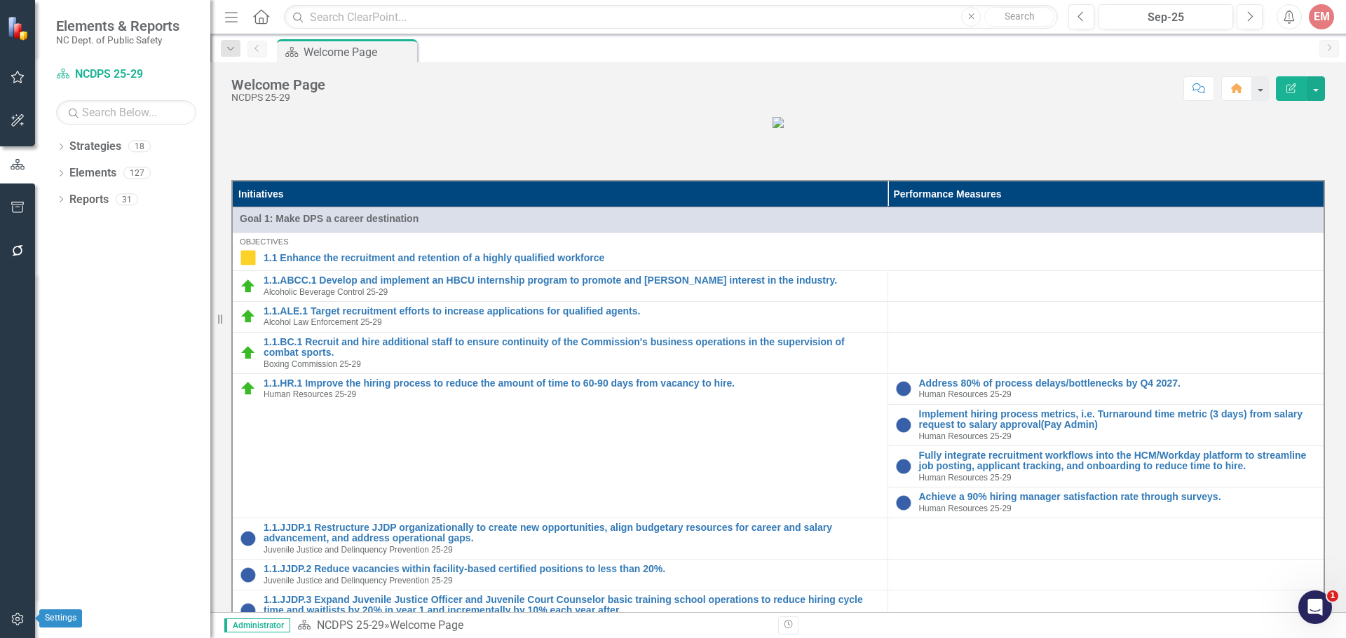 This screenshot has height=638, width=1346. Describe the element at coordinates (778, 242) in the screenshot. I see `div: Objectives` at that location.